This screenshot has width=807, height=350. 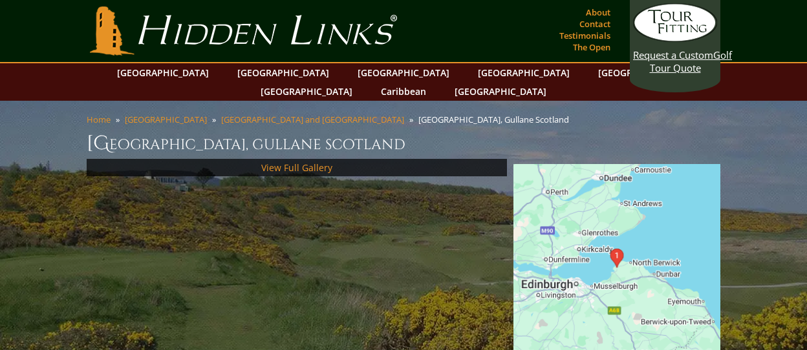 What do you see at coordinates (595, 24) in the screenshot?
I see `a: Contact` at bounding box center [595, 24].